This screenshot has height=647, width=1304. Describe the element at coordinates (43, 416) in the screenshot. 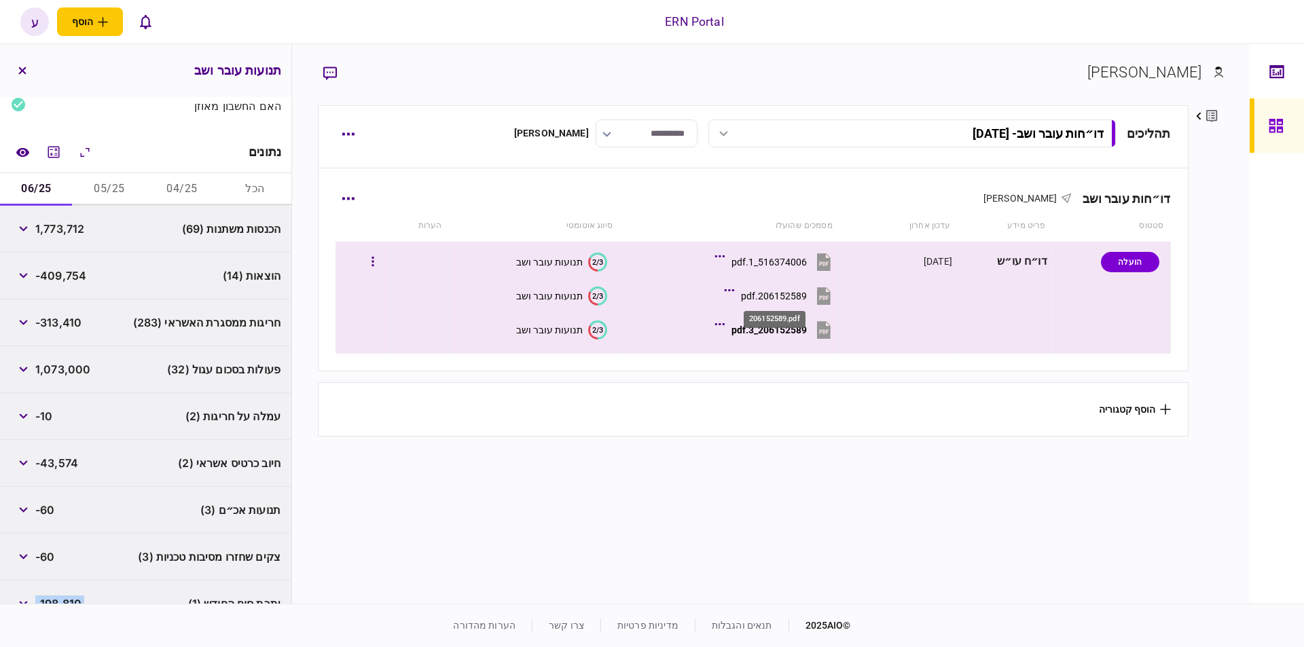

I see `span: -10` at that location.